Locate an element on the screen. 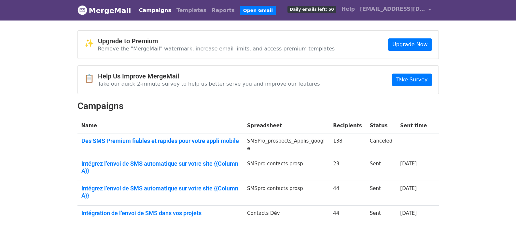 Image resolution: width=516 pixels, height=249 pixels. span: Daily emails left: 50 is located at coordinates (311, 9).